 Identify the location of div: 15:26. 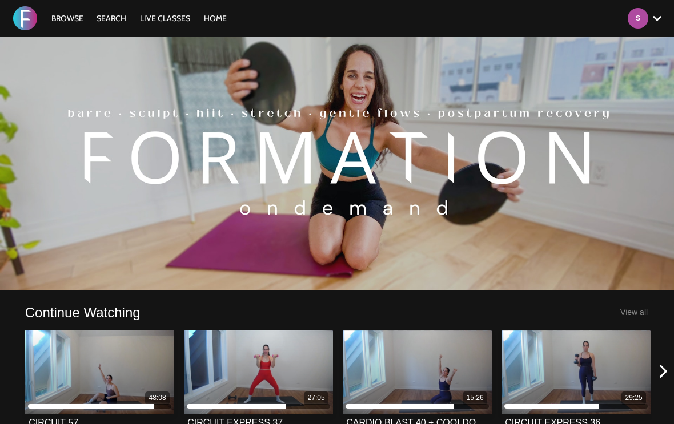
(475, 398).